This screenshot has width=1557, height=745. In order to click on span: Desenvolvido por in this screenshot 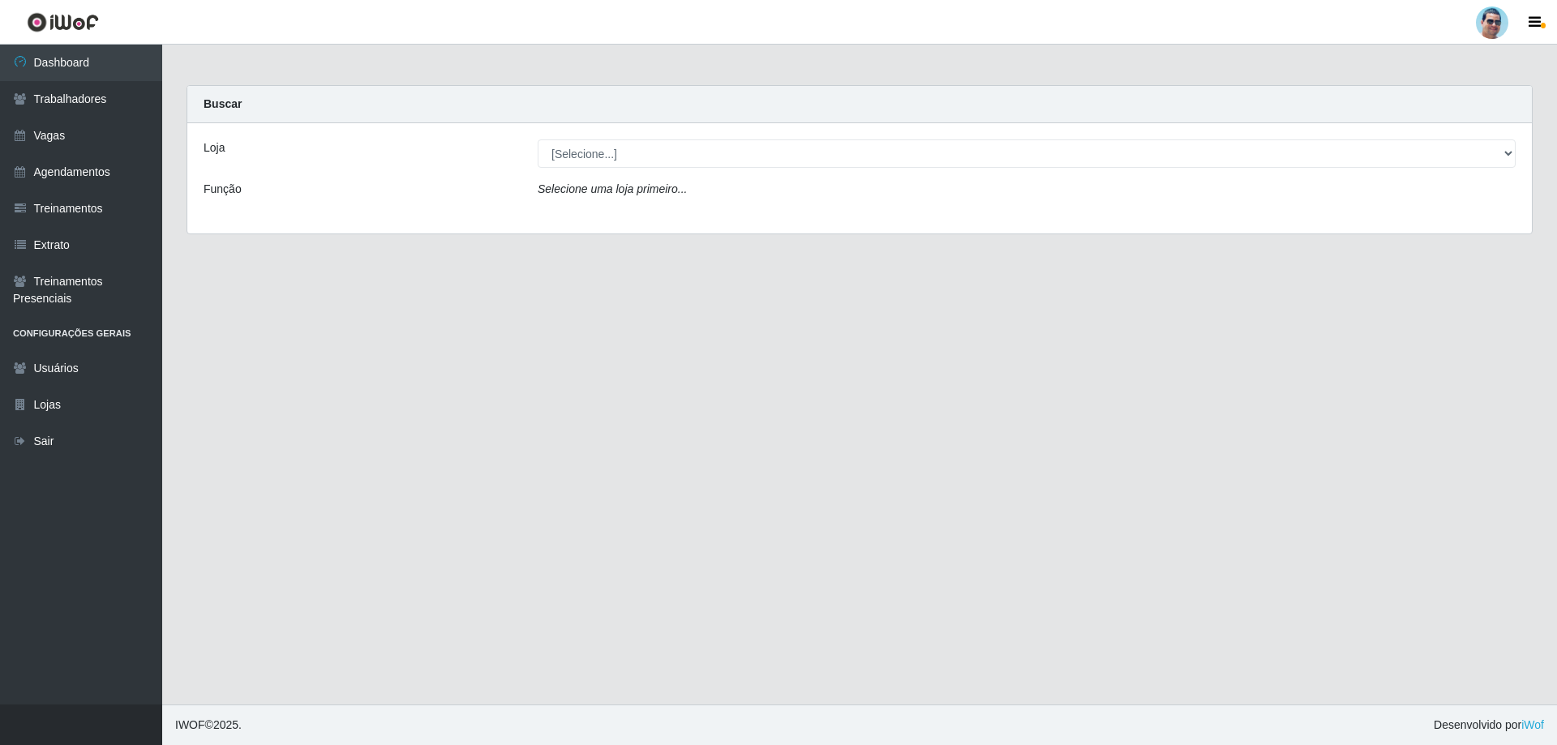, I will do `click(1488, 725)`.